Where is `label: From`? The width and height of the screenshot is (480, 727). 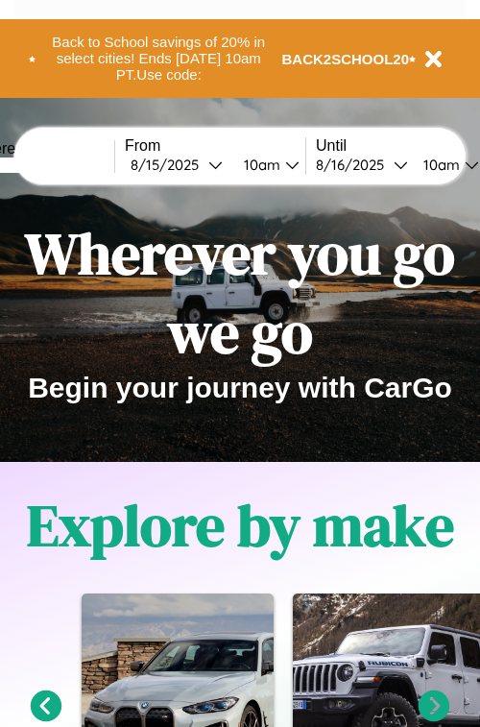
label: From is located at coordinates (215, 146).